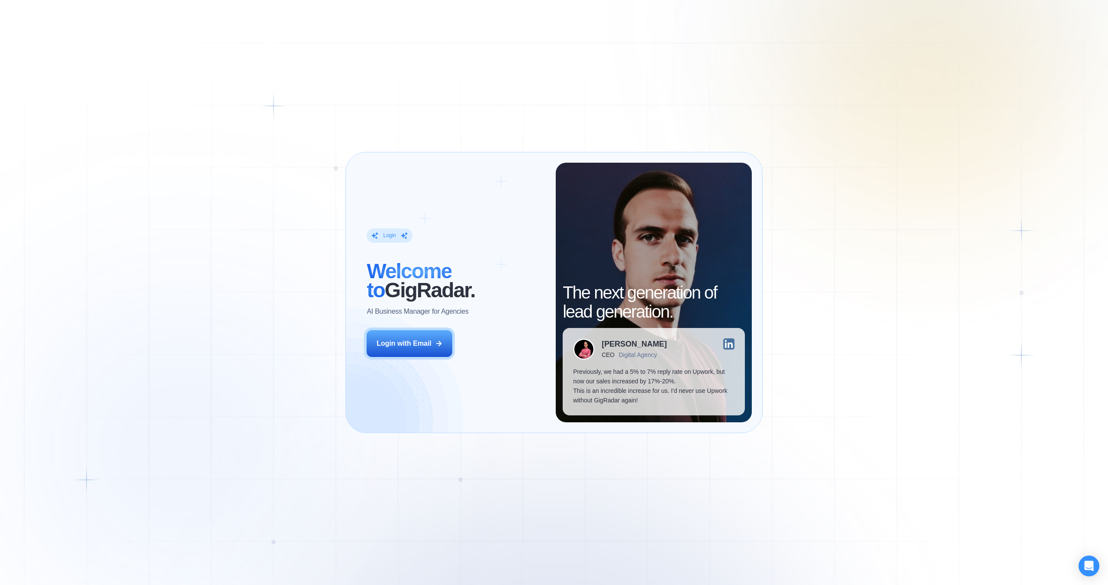 This screenshot has height=585, width=1108. What do you see at coordinates (653, 302) in the screenshot?
I see `h2: The next generation of lead generation.` at bounding box center [653, 302].